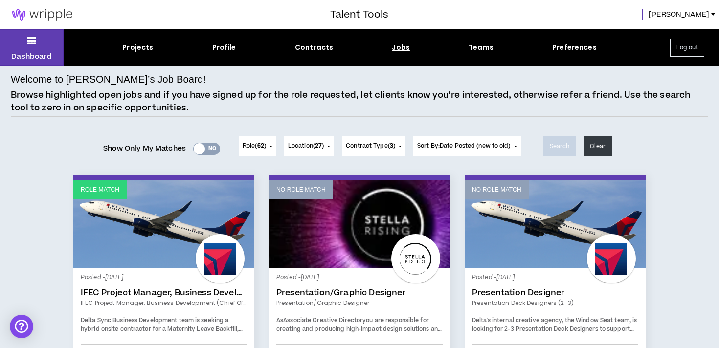  I want to click on button: Contract Type(3), so click(374, 146).